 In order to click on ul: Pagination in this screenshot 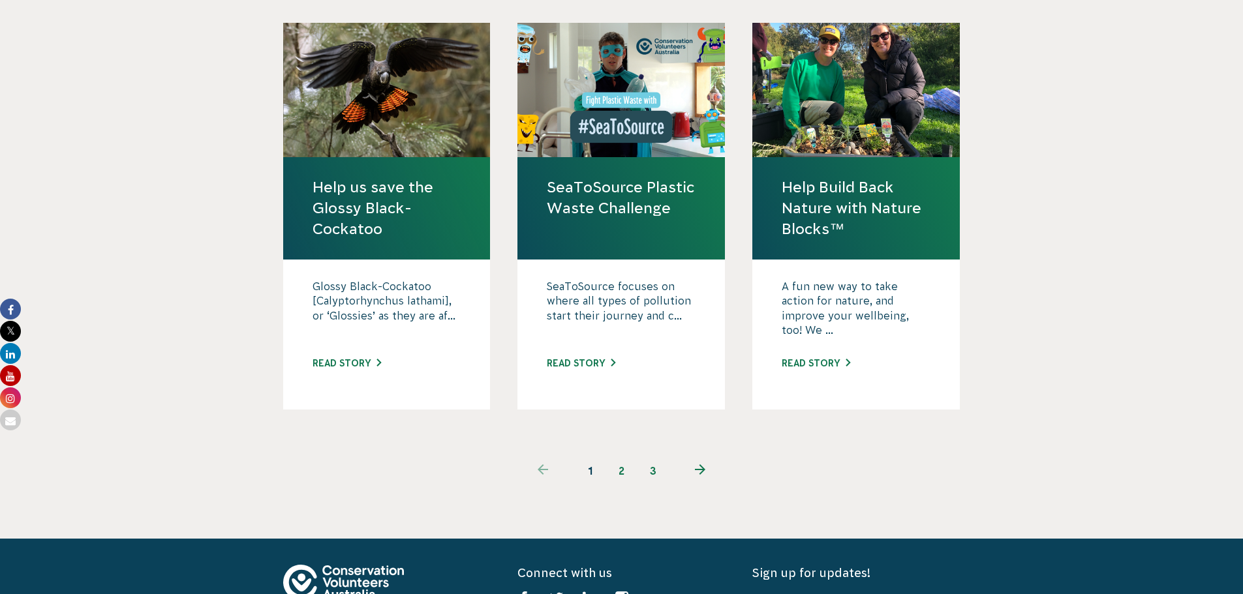, I will do `click(622, 471)`.